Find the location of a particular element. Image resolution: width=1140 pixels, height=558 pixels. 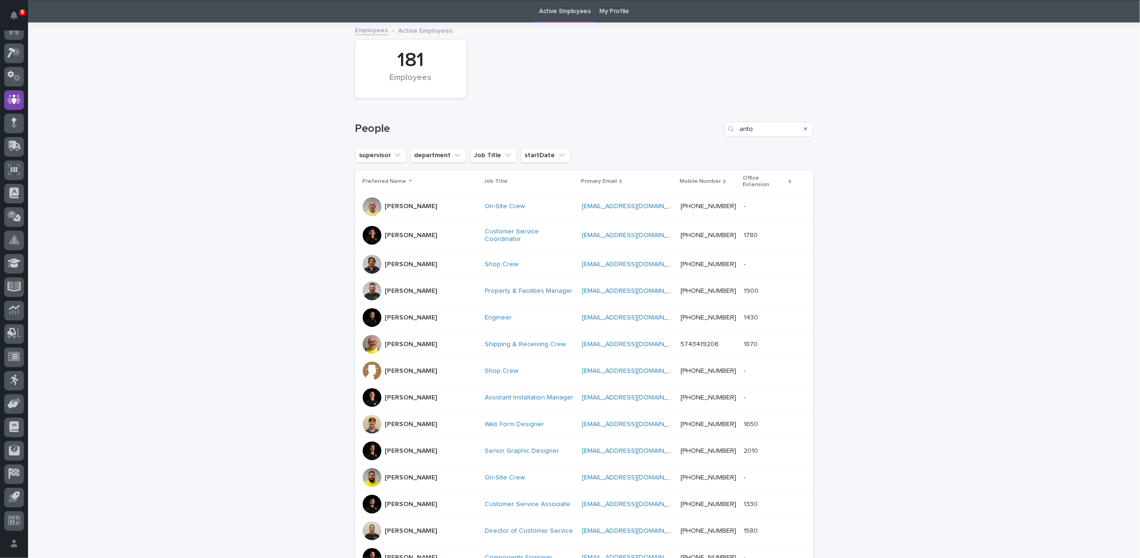

p: 1900 is located at coordinates (752, 290).